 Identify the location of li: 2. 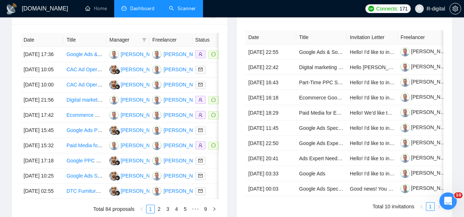
(159, 209).